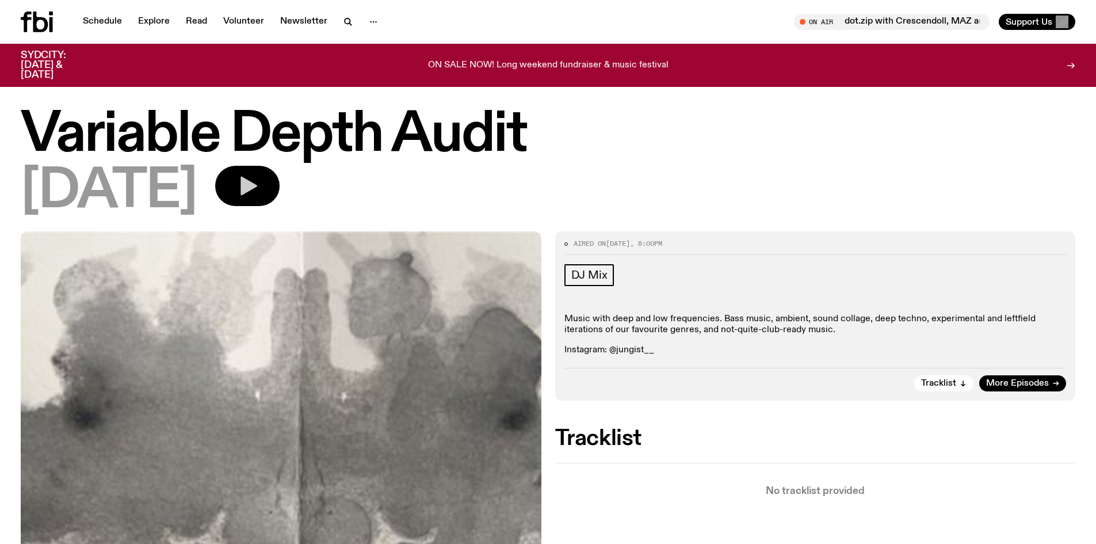  What do you see at coordinates (548, 135) in the screenshot?
I see `h1: Variable Depth Audit` at bounding box center [548, 135].